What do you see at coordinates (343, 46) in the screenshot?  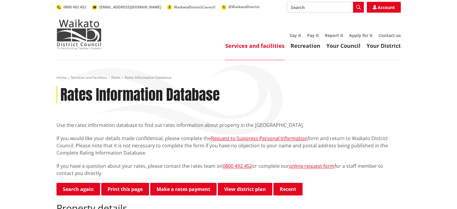 I see `a: Your Council` at bounding box center [343, 46].